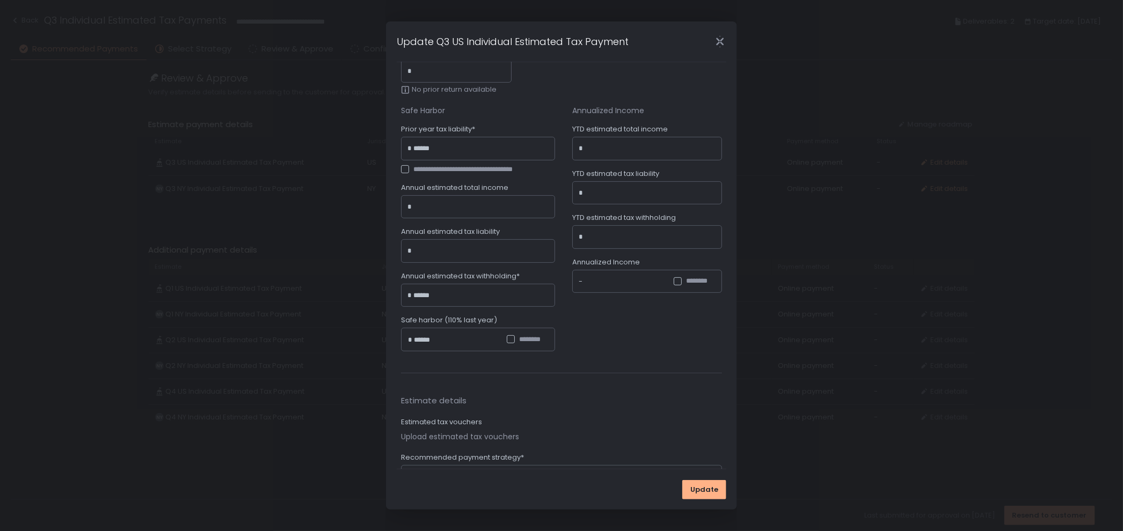  Describe the element at coordinates (438, 129) in the screenshot. I see `span: Prior year tax liability*` at that location.